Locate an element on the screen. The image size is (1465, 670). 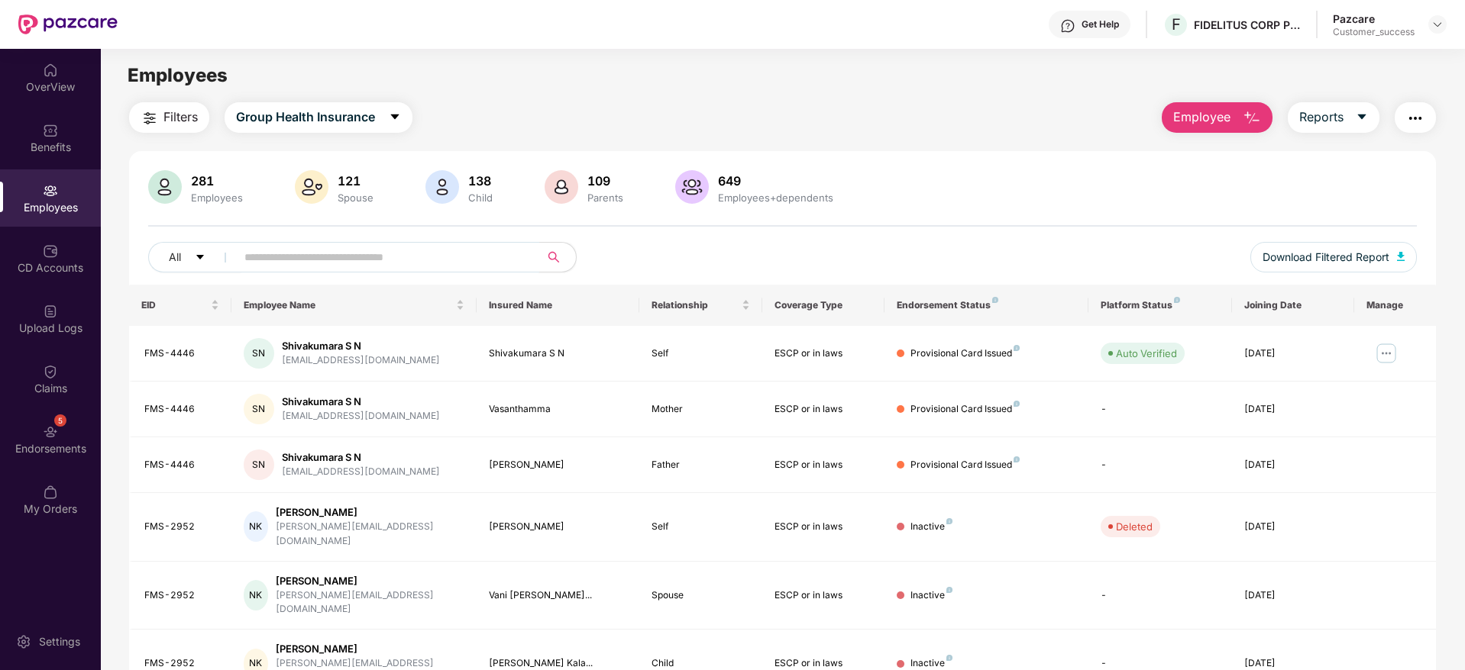
img: manageButton is located at coordinates (1386, 354).